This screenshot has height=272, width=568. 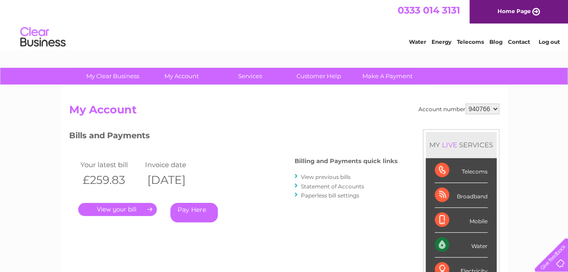 I want to click on div: MY SERVICES, so click(x=461, y=145).